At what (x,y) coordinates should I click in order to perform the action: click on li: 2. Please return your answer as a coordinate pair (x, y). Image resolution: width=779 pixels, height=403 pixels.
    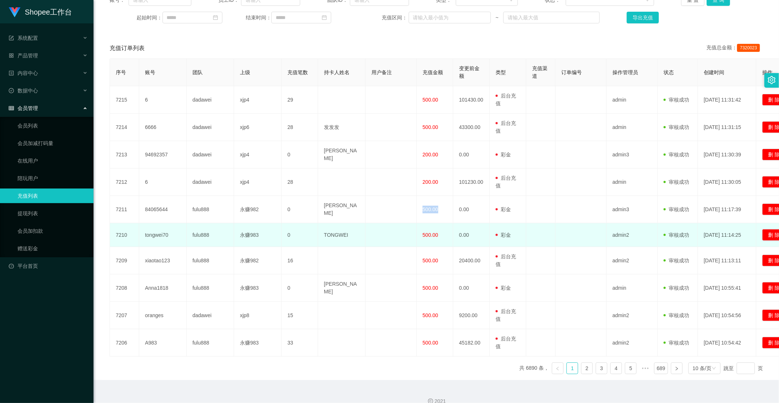
    Looking at the image, I should click on (587, 368).